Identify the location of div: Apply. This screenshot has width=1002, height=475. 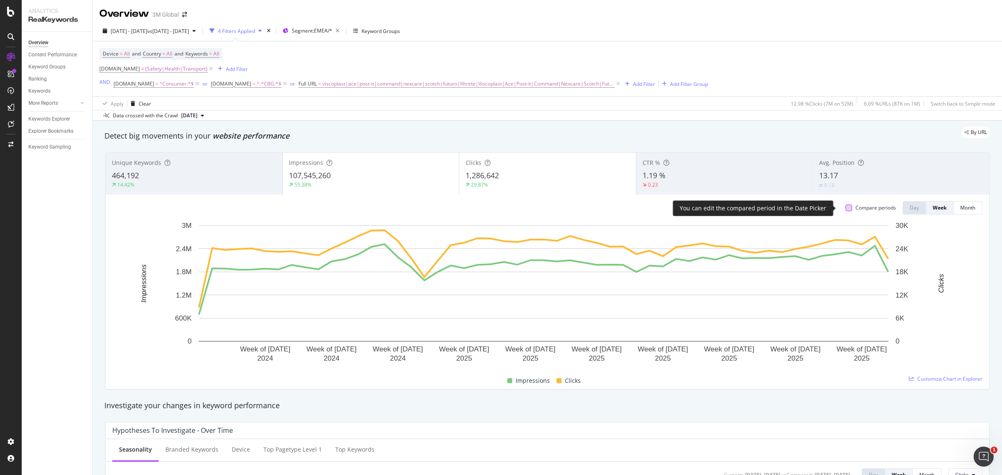
(117, 104).